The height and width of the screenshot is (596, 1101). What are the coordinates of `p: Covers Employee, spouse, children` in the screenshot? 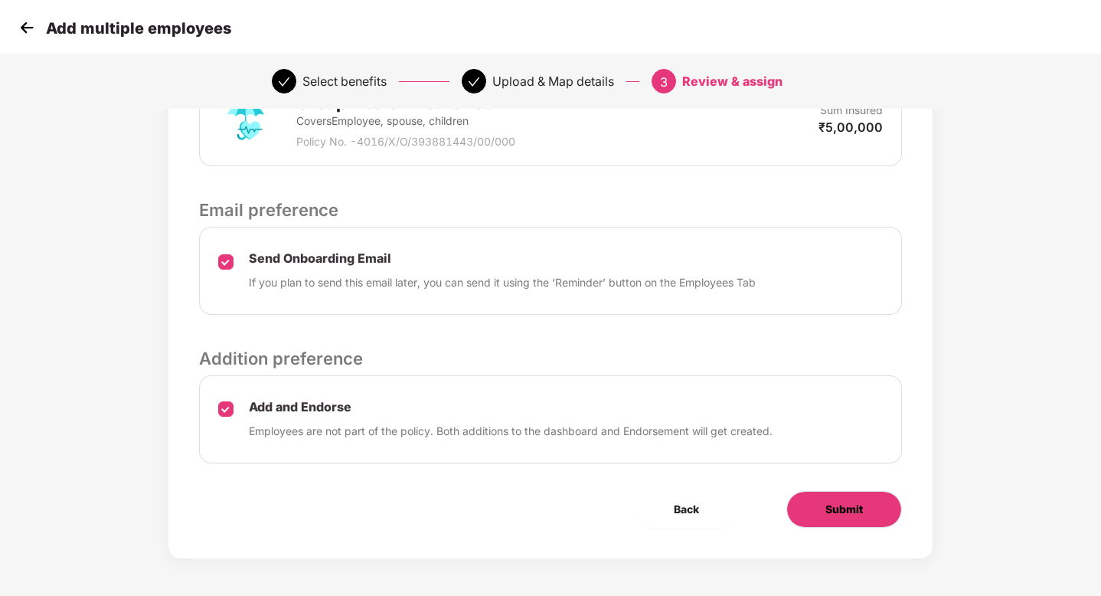 It's located at (406, 121).